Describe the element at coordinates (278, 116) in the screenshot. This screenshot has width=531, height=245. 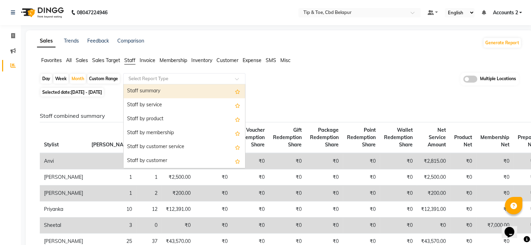
I see `h6: Staff combined summary` at that location.